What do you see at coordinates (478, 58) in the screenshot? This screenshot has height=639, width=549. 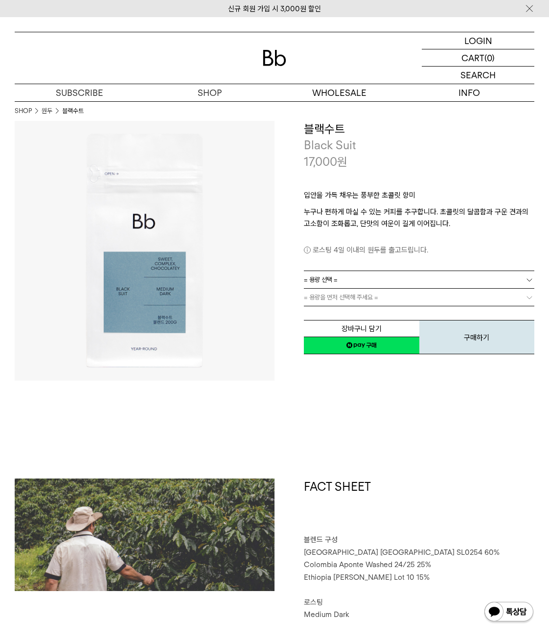 I see `a: CART (0)` at bounding box center [478, 58].